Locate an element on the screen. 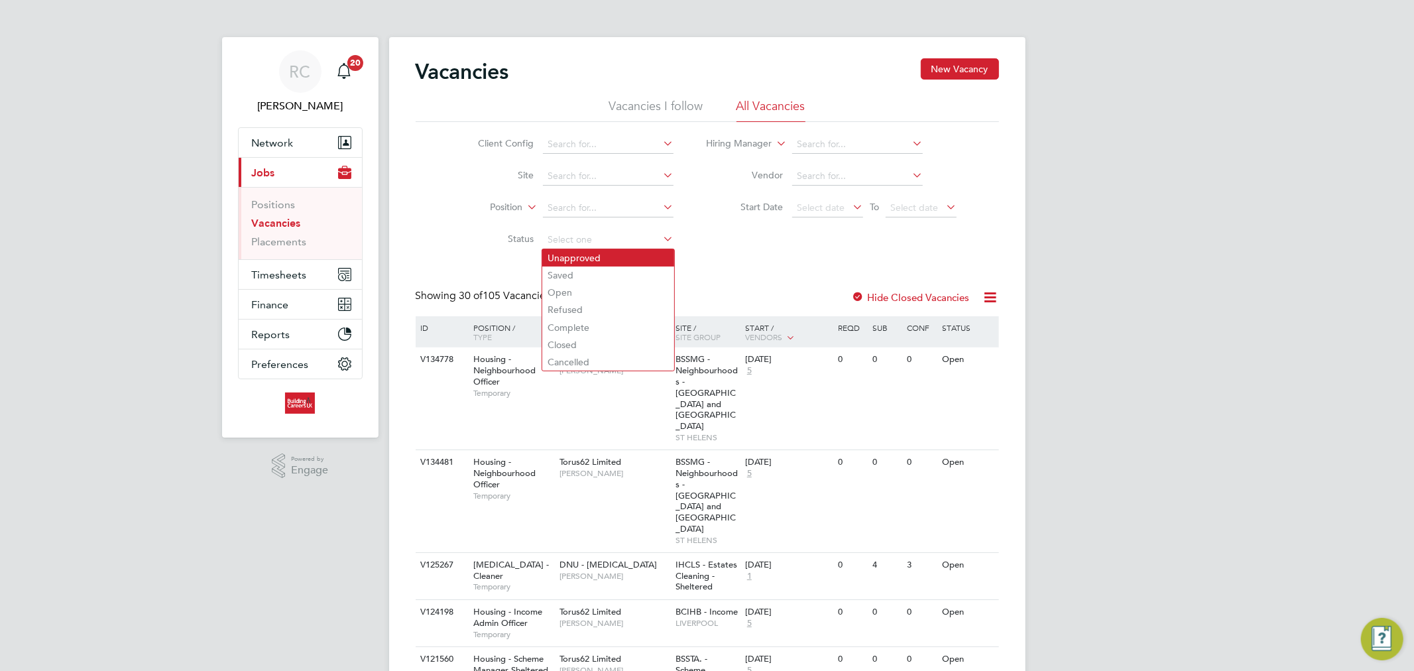 Image resolution: width=1414 pixels, height=671 pixels. span: Reports is located at coordinates (271, 334).